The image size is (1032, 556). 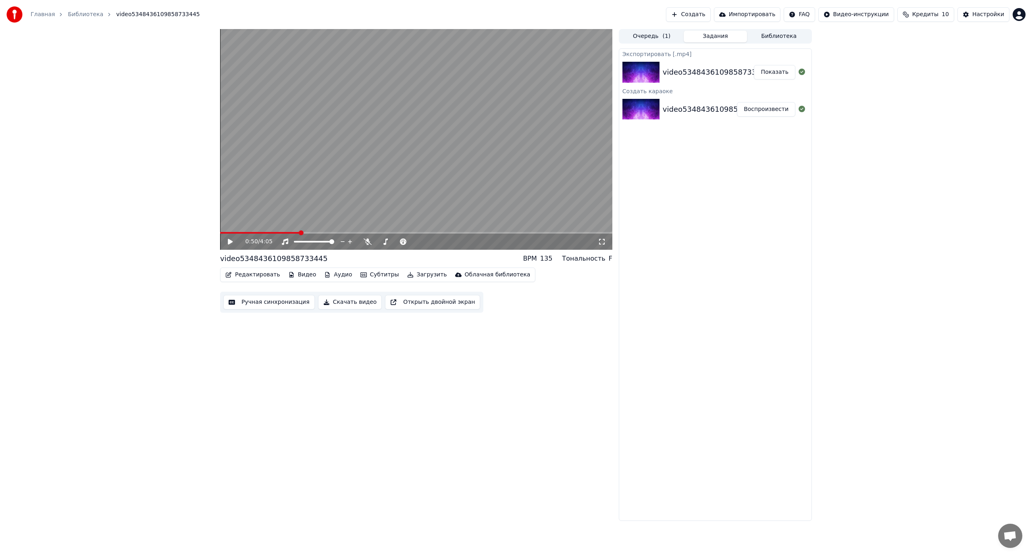 I want to click on div: Создать караоке, so click(x=715, y=91).